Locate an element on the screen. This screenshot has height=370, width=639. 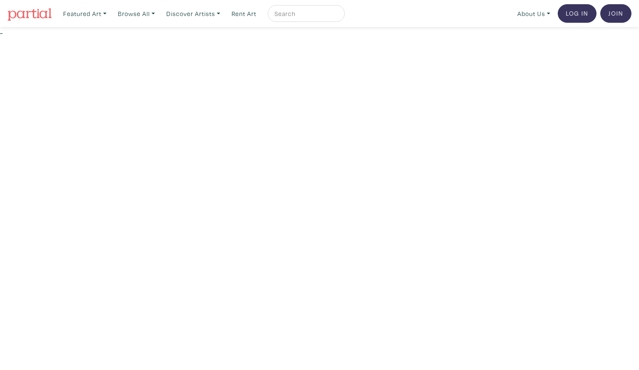
a: Join is located at coordinates (616, 13).